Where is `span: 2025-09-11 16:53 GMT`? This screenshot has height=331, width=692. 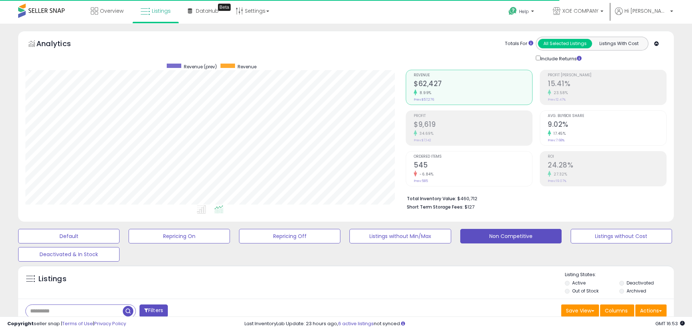 span: 2025-09-11 16:53 GMT is located at coordinates (670, 324).